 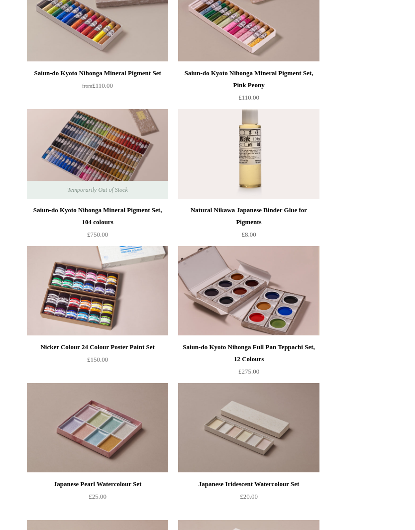 I want to click on a: Saiun-do Kyoto Nihonga Mineral Pigment Set from£110.00, so click(x=98, y=88).